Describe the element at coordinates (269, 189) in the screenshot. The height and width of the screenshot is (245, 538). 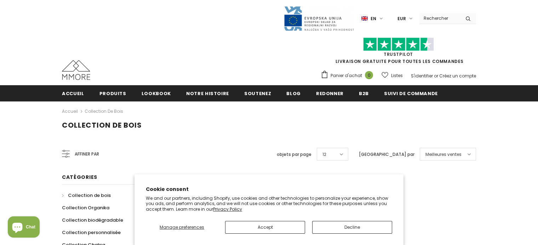
I see `h2: Cookie consent` at that location.